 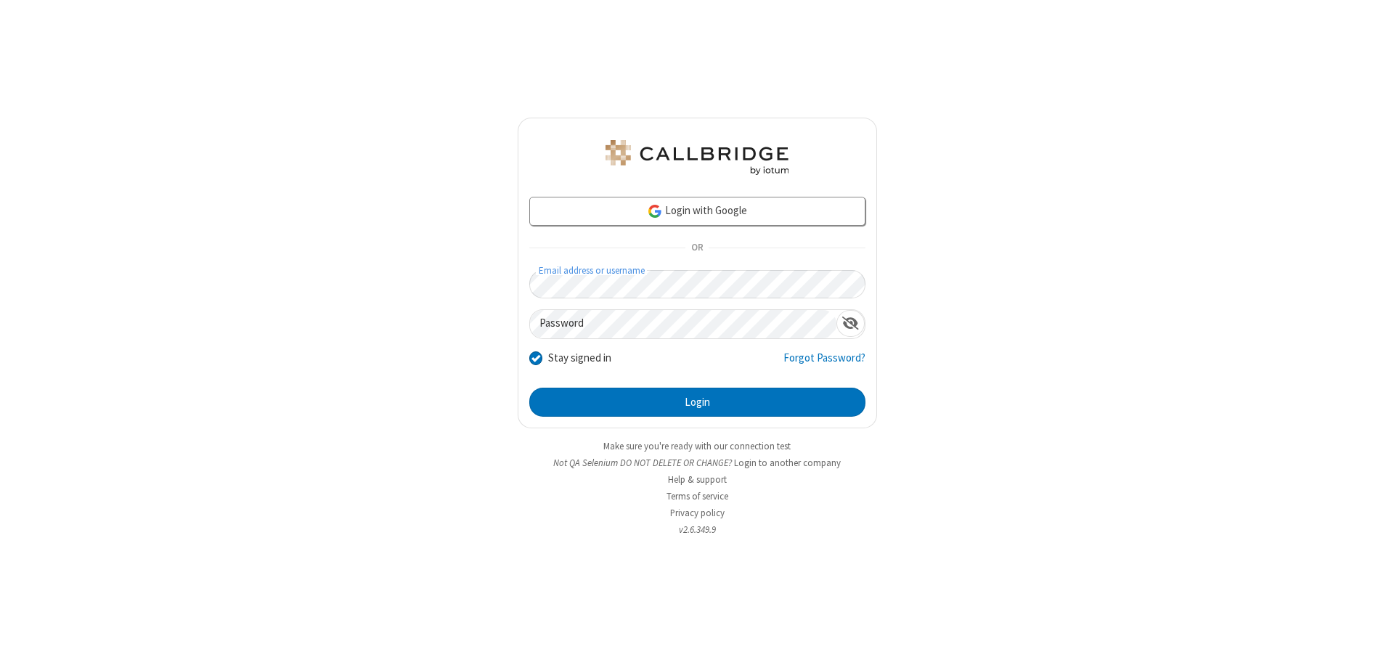 I want to click on div: Show password, so click(x=850, y=323).